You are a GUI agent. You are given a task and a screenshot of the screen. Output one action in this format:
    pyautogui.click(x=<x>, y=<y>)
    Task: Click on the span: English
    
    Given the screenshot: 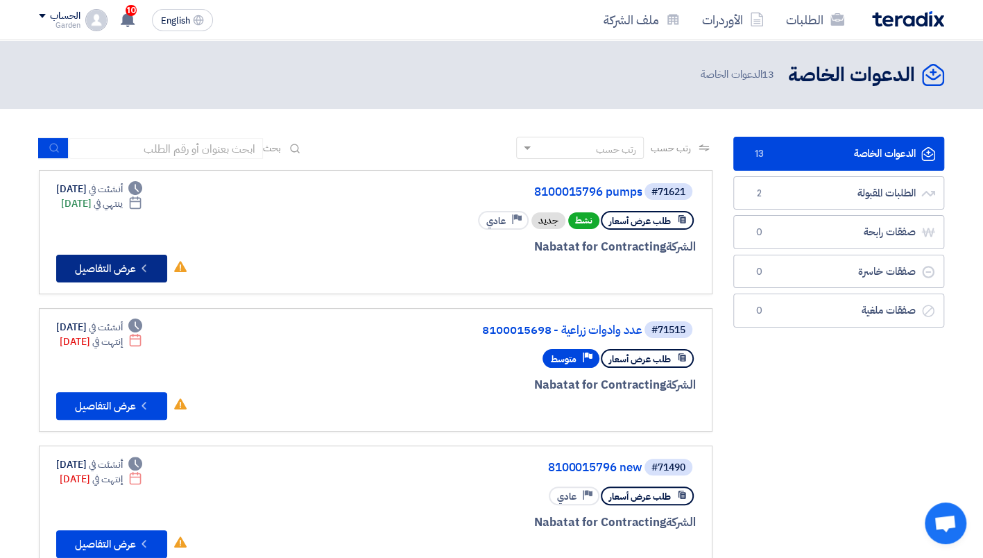 What is the action you would take?
    pyautogui.click(x=176, y=21)
    